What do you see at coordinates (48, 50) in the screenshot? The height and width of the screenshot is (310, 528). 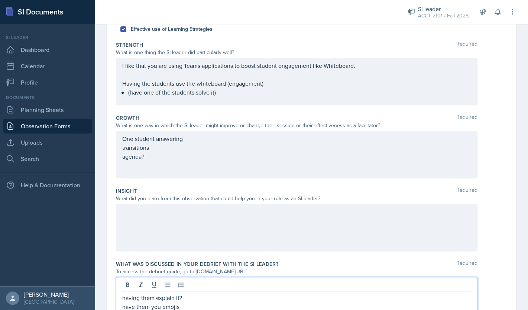 I see `a: Dashboard` at bounding box center [48, 50].